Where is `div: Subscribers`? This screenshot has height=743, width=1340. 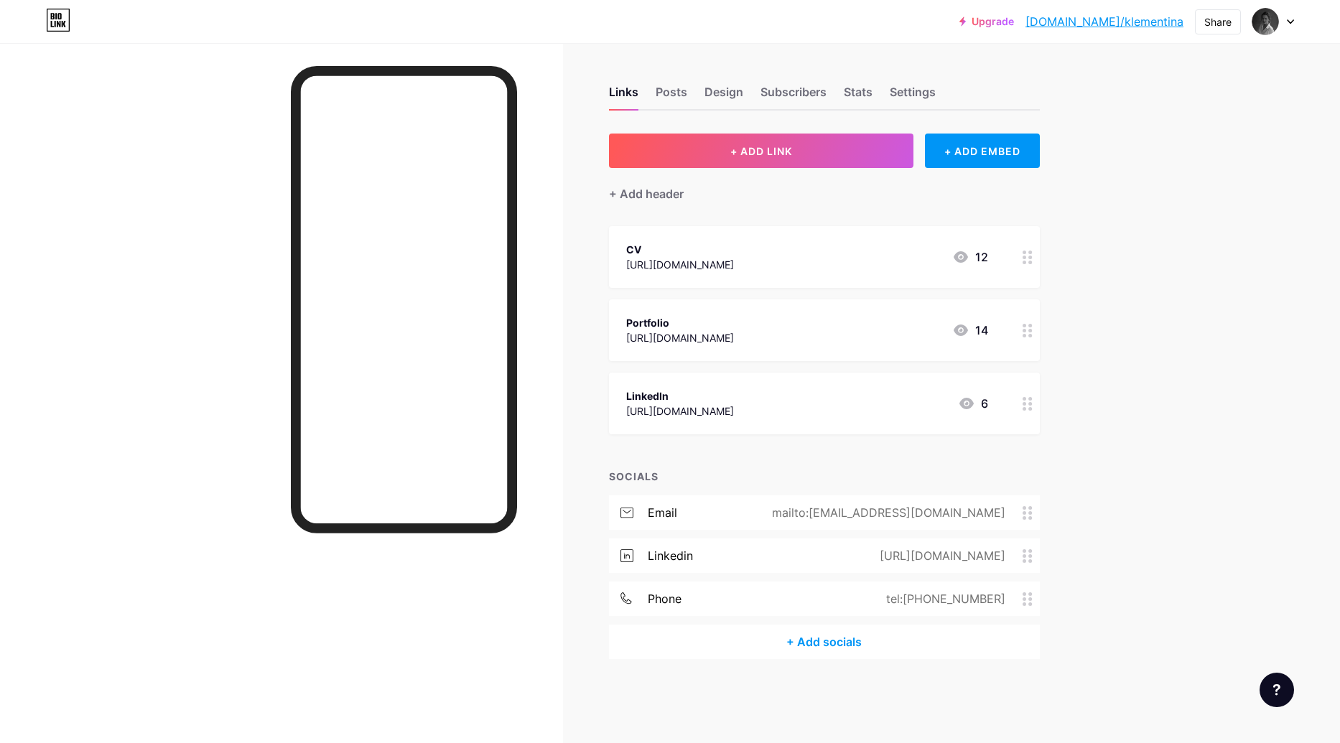 div: Subscribers is located at coordinates (794, 96).